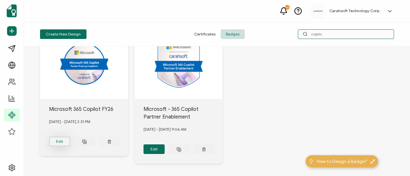 This screenshot has width=410, height=176. Describe the element at coordinates (183, 113) in the screenshot. I see `div: Microsoft - 365 Copilot Partner Enablement` at that location.